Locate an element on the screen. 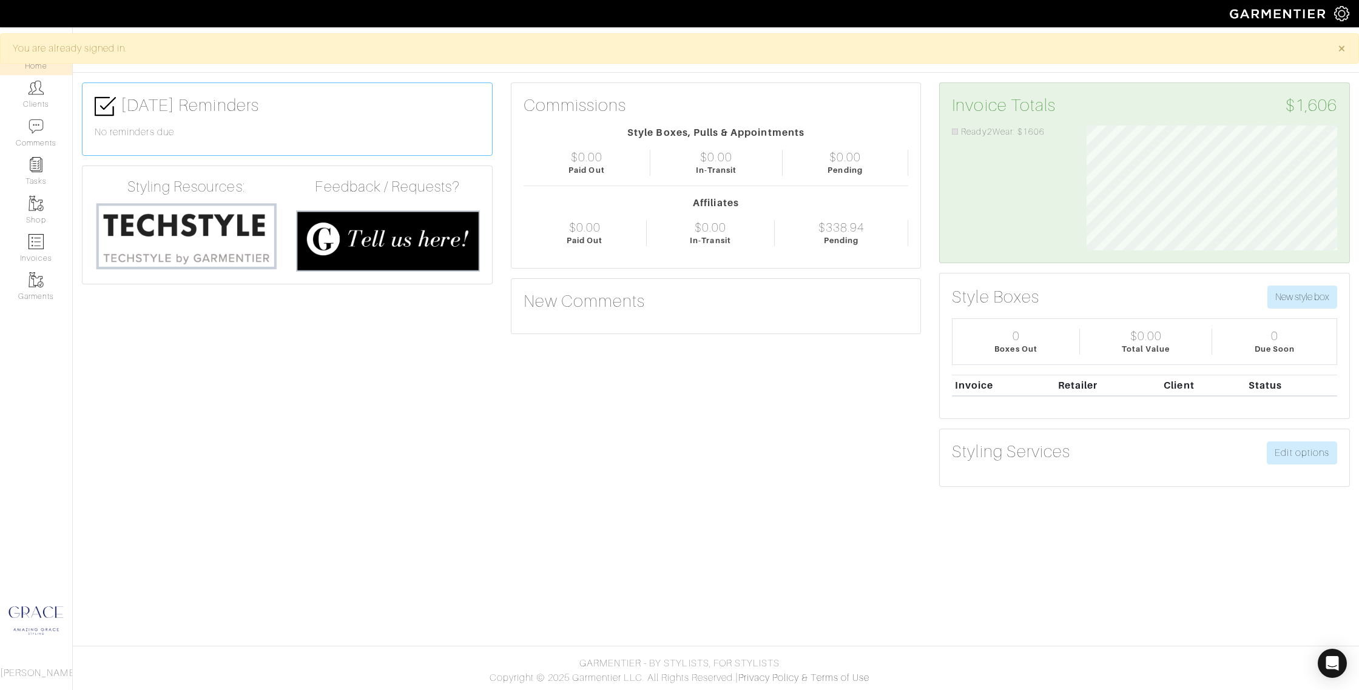 The image size is (1359, 690). div: Boxes Out is located at coordinates (1015, 349).